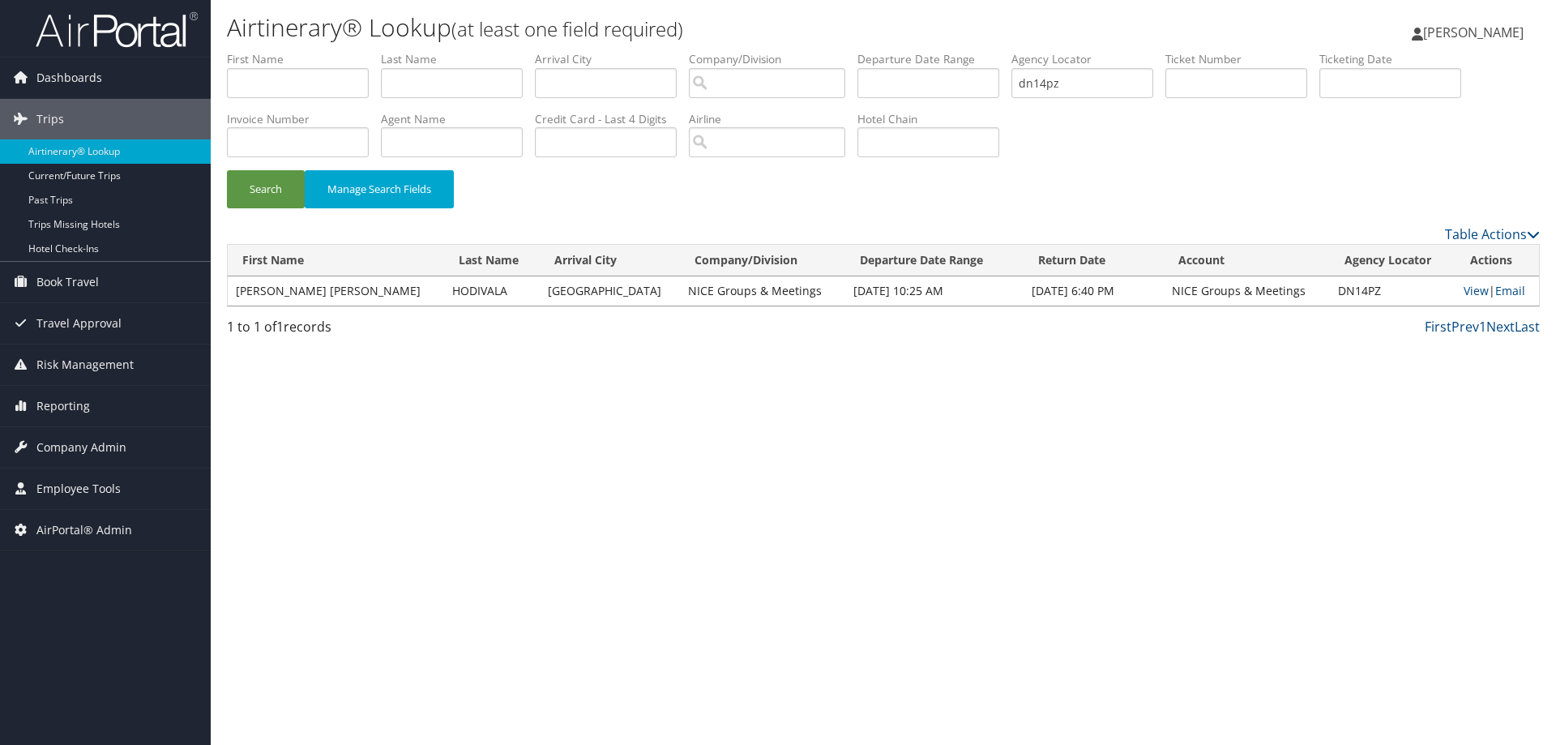 The image size is (1556, 745). What do you see at coordinates (85, 365) in the screenshot?
I see `span: Risk Management` at bounding box center [85, 365].